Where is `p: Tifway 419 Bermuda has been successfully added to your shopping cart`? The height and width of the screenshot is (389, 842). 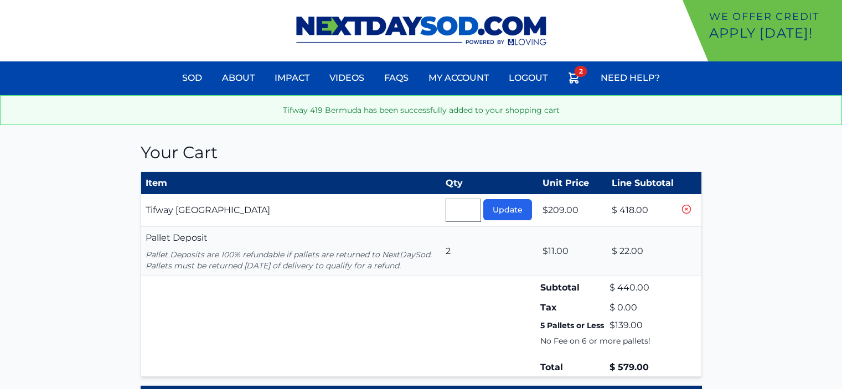
p: Tifway 419 Bermuda has been successfully added to your shopping cart is located at coordinates (421, 110).